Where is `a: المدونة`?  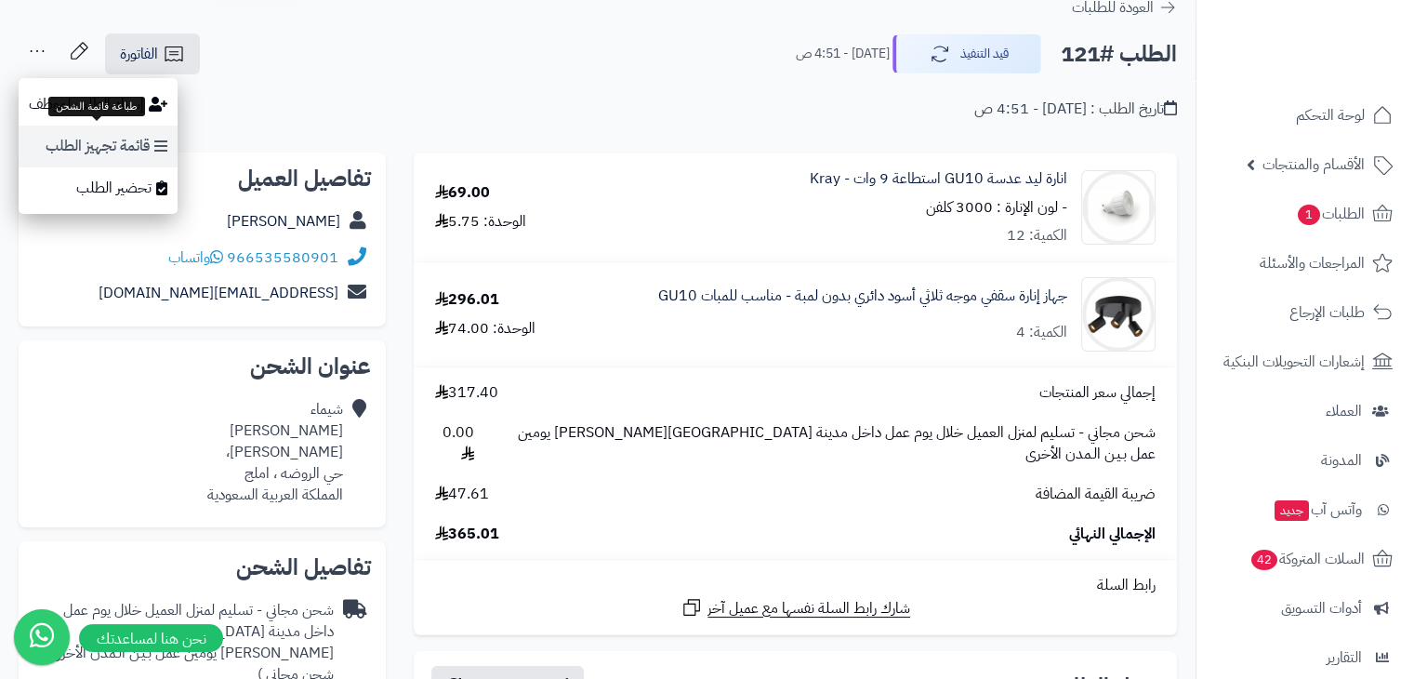
a: المدونة is located at coordinates (1305, 460).